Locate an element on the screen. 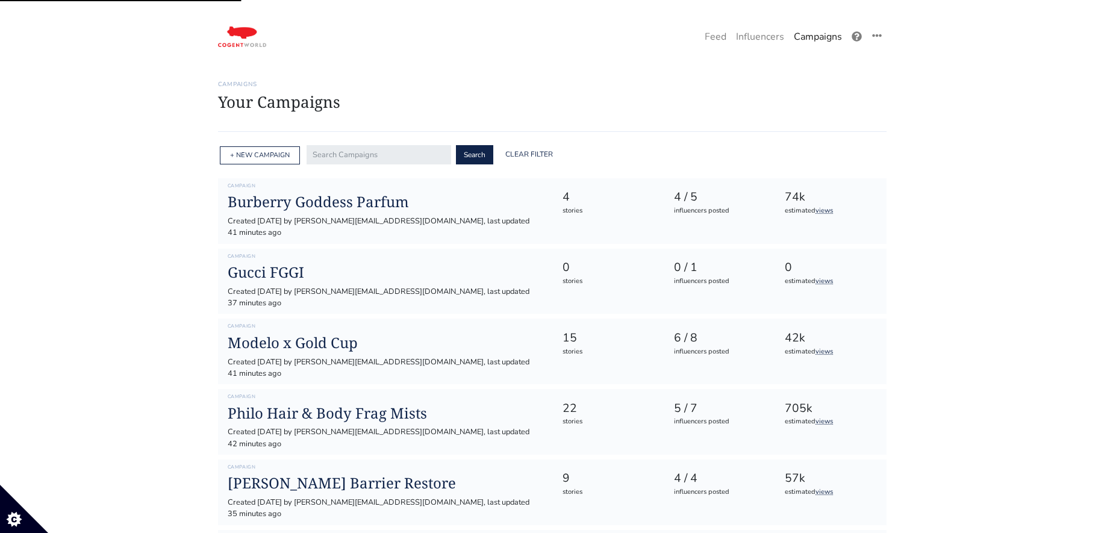 The width and height of the screenshot is (1104, 533). a: + NEW CAMPAIGN is located at coordinates (260, 155).